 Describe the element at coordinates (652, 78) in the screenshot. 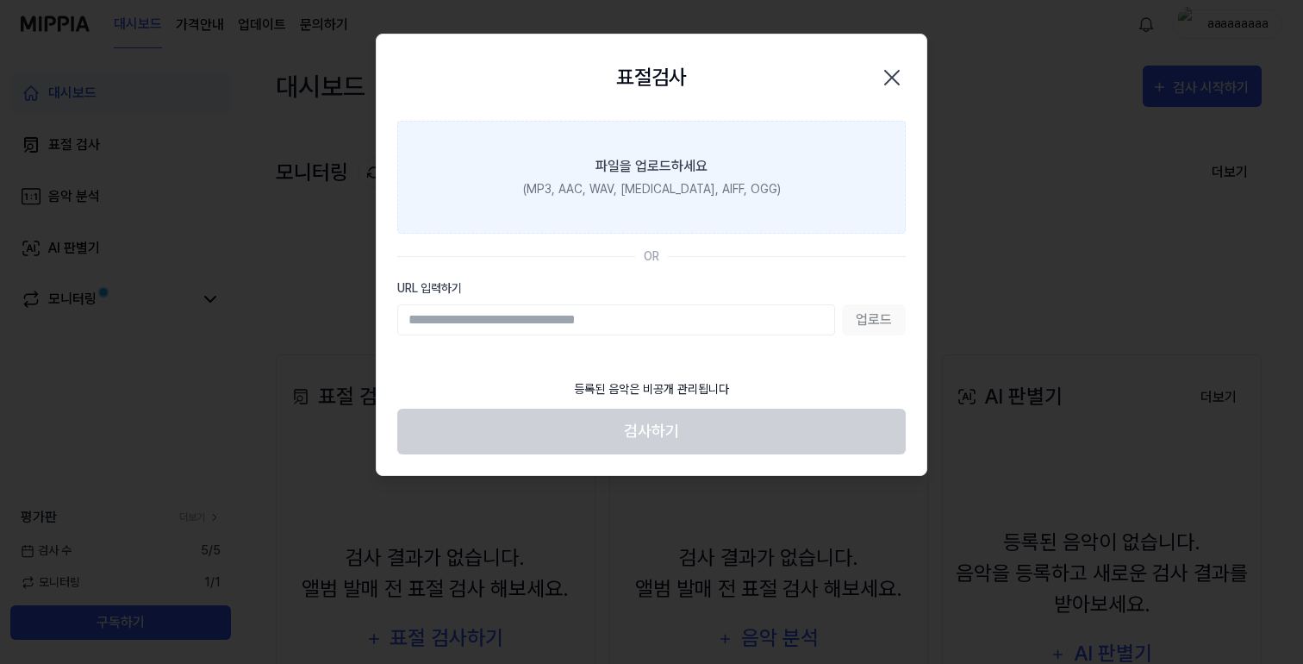

I see `h2: 표절검사` at that location.